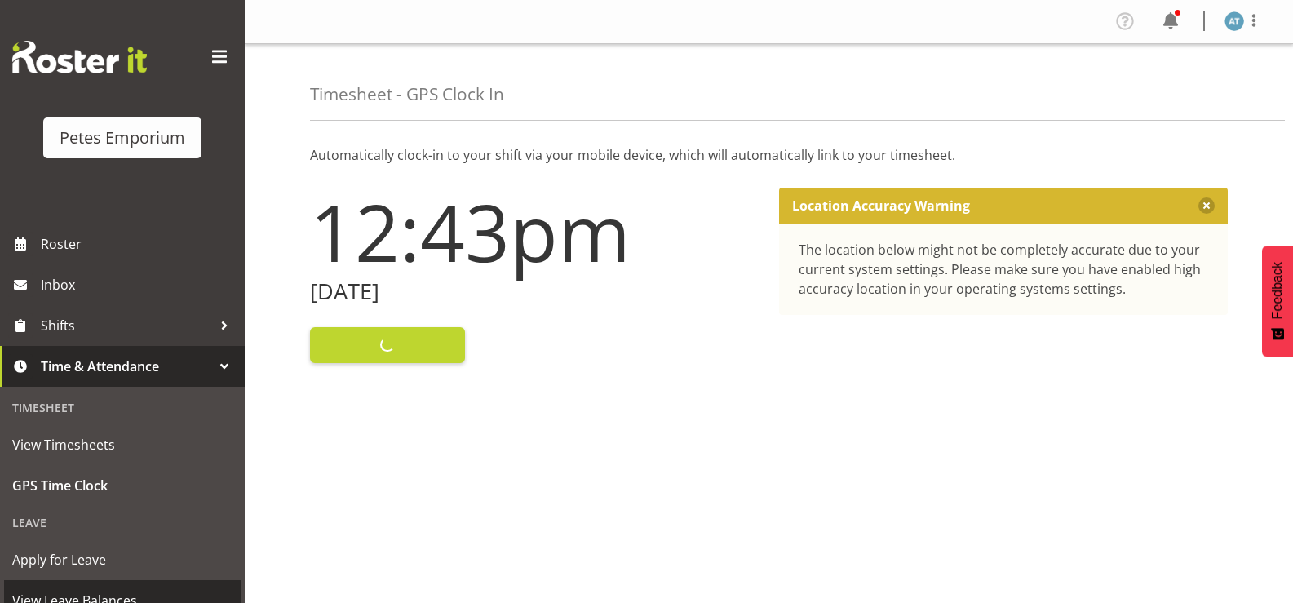  Describe the element at coordinates (1206, 206) in the screenshot. I see `button: Close message` at that location.